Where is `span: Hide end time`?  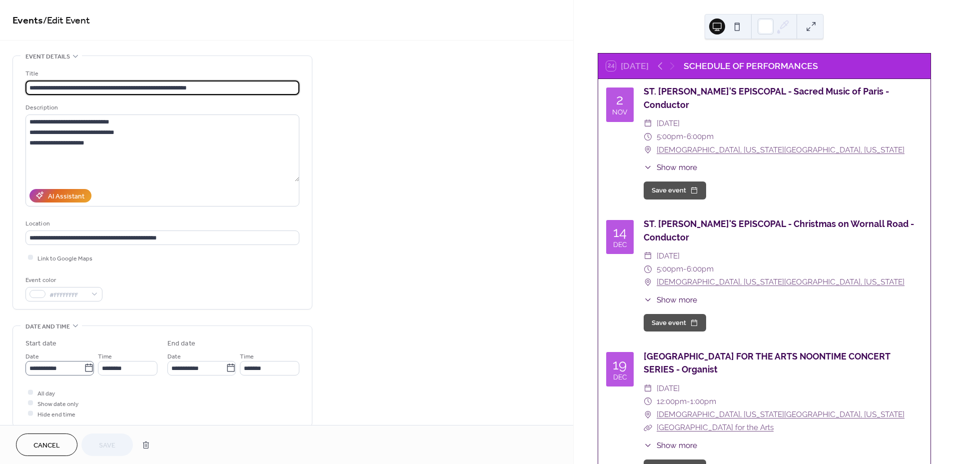 span: Hide end time is located at coordinates (56, 414).